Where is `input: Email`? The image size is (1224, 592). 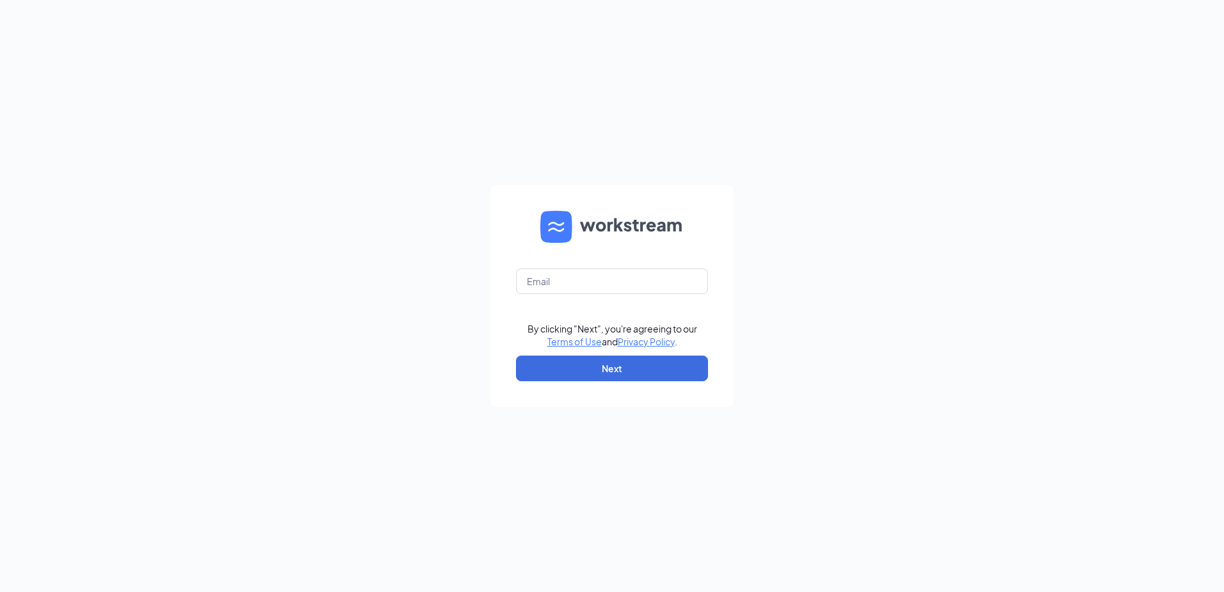
input: Email is located at coordinates (612, 281).